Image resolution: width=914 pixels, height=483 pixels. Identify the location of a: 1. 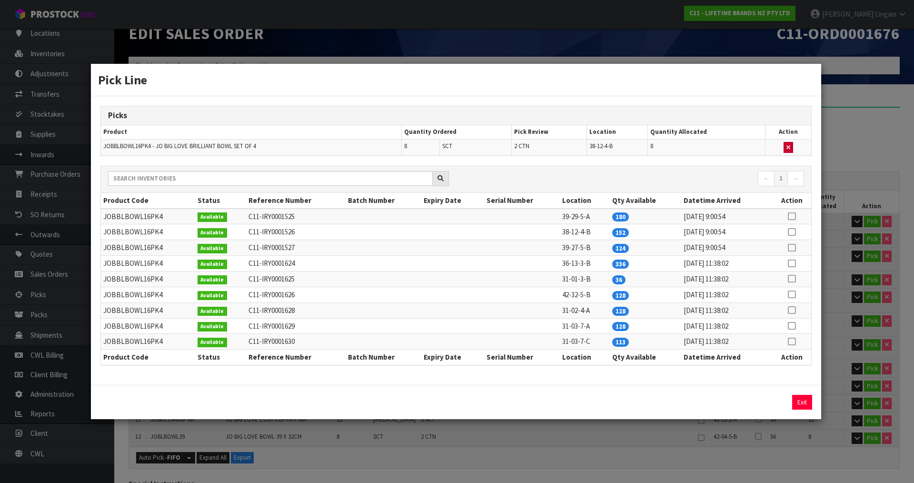
(781, 178).